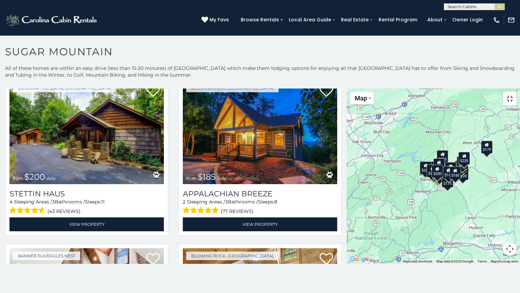  What do you see at coordinates (87, 193) in the screenshot?
I see `a: Stettin Haus` at bounding box center [87, 193].